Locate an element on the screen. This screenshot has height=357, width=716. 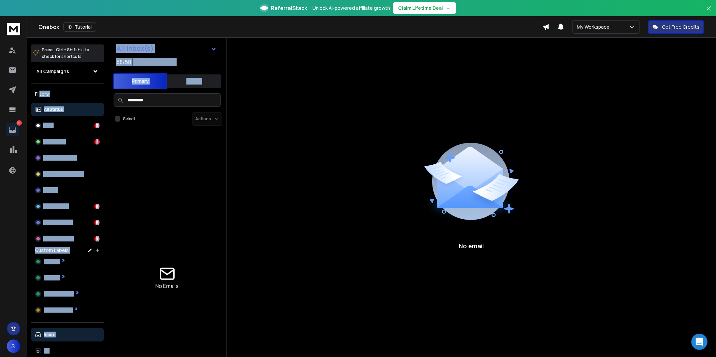
button: All Campaigns is located at coordinates (67, 71).